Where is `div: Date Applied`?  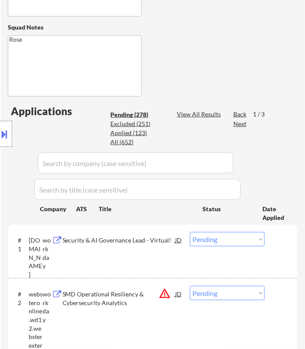
div: Date Applied is located at coordinates (275, 213).